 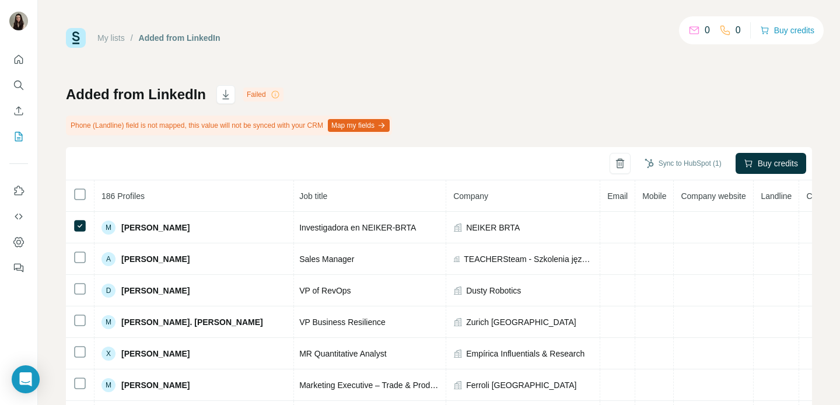 What do you see at coordinates (776, 196) in the screenshot?
I see `span: Landline` at bounding box center [776, 196].